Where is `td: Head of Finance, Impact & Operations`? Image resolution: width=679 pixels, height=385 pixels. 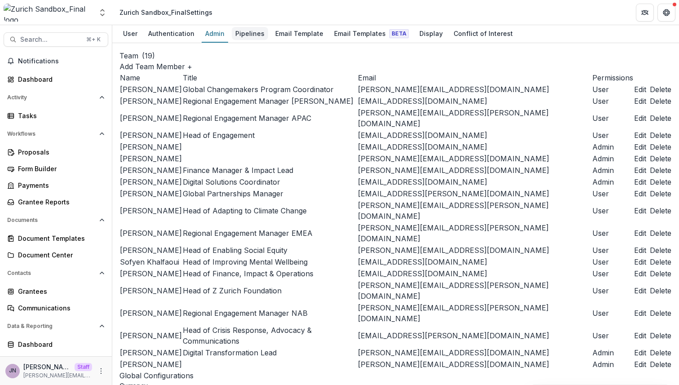 td: Head of Finance, Impact & Operations is located at coordinates (270, 273).